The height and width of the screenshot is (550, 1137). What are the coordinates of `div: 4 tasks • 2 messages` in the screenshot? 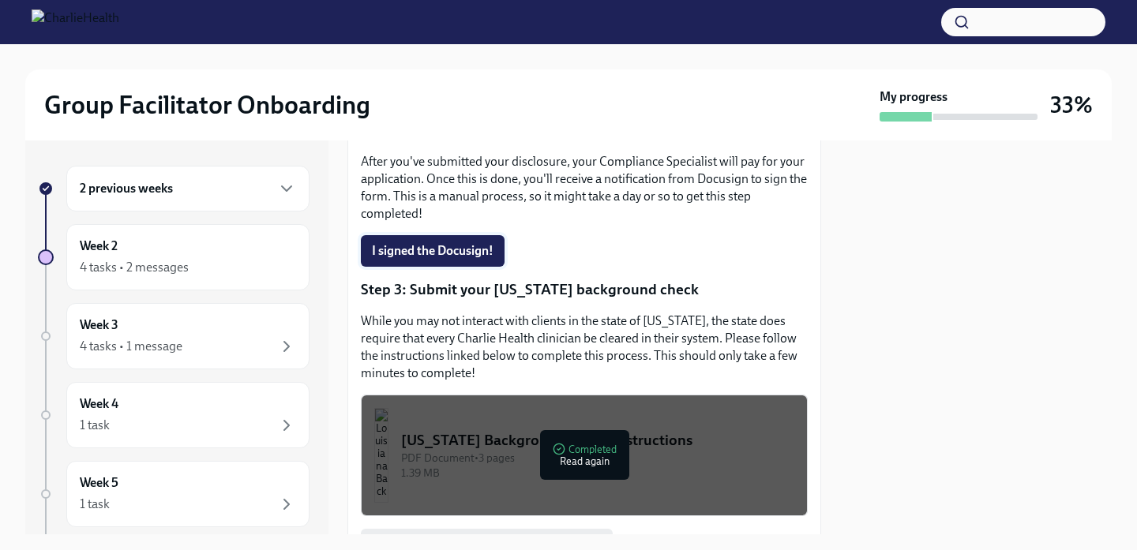 It's located at (134, 268).